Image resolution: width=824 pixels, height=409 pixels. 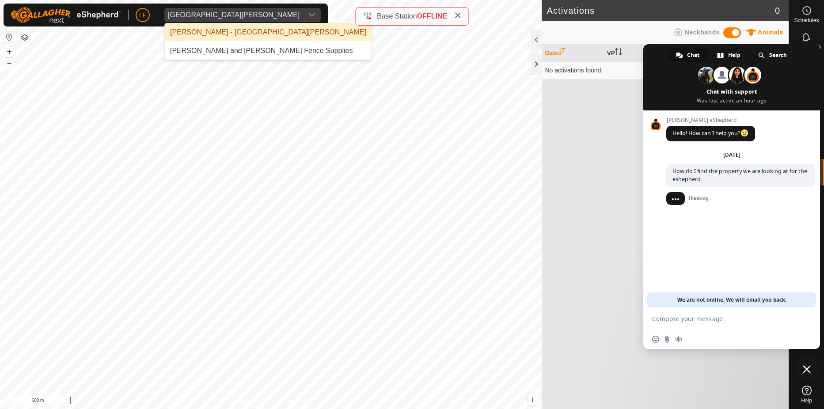 What do you see at coordinates (234, 15) in the screenshot?
I see `span: Fort Nelson` at bounding box center [234, 15].